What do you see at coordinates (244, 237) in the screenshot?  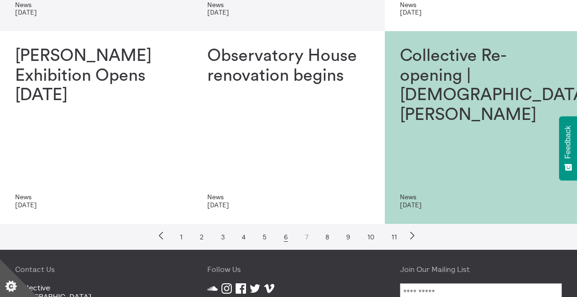 I see `a: 4` at bounding box center [244, 237].